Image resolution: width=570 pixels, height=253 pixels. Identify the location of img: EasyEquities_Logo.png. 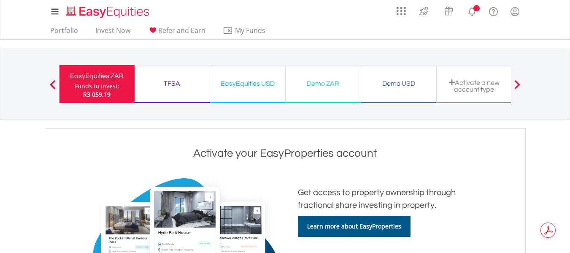
(108, 12).